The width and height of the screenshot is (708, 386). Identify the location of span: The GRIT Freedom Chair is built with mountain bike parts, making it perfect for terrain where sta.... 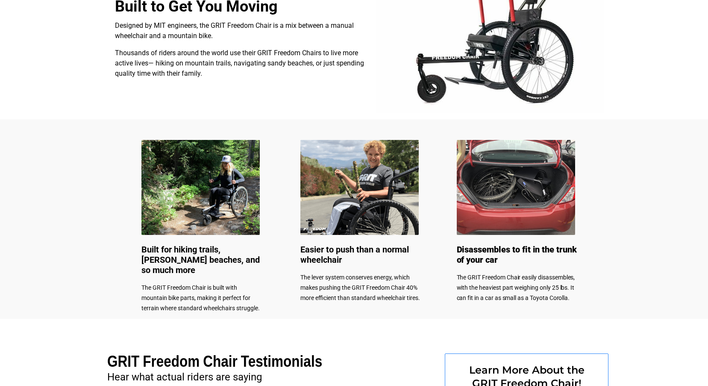
(200, 298).